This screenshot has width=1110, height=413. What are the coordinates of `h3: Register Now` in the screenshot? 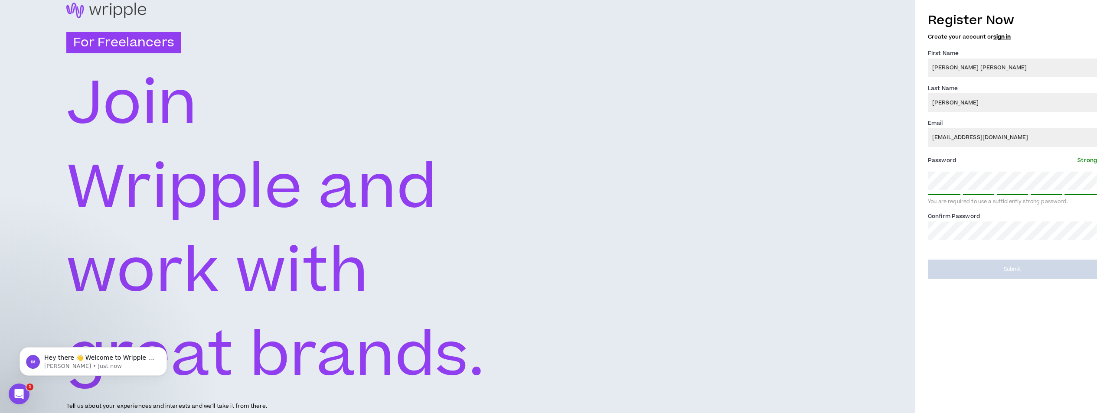 It's located at (1012, 20).